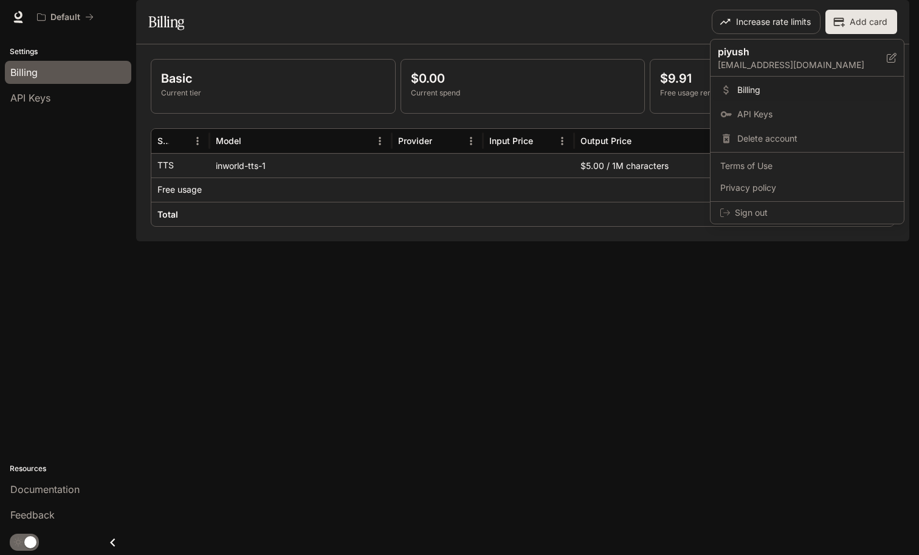  What do you see at coordinates (815, 114) in the screenshot?
I see `span: API Keys` at bounding box center [815, 114].